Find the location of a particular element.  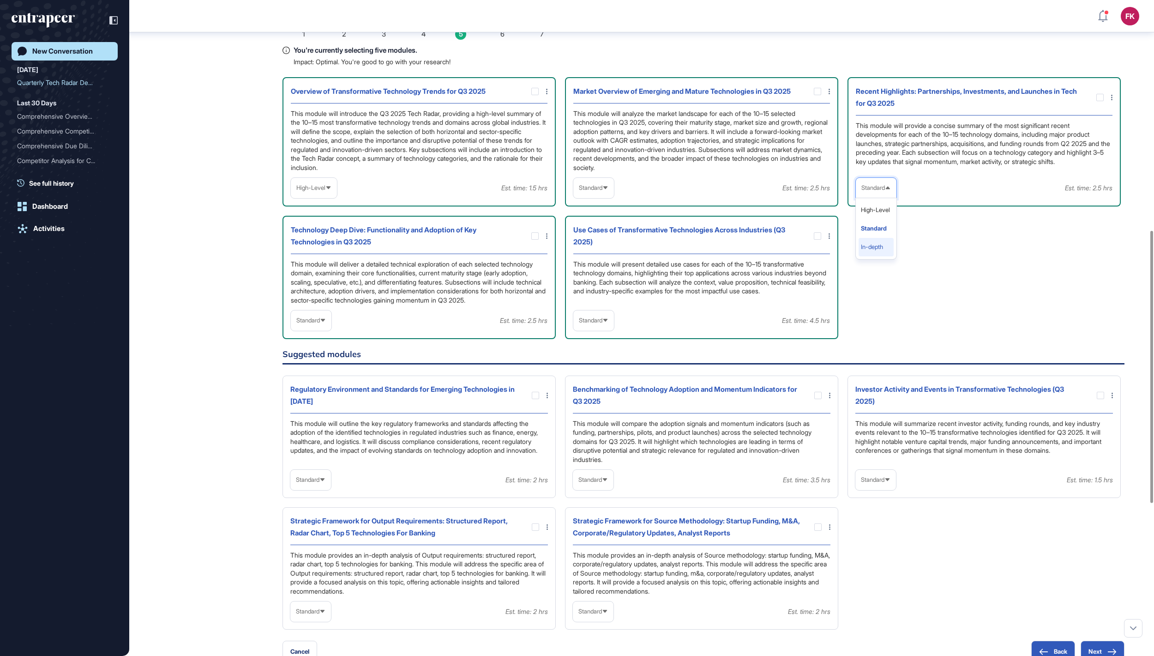

span: 3 is located at coordinates (384, 34).